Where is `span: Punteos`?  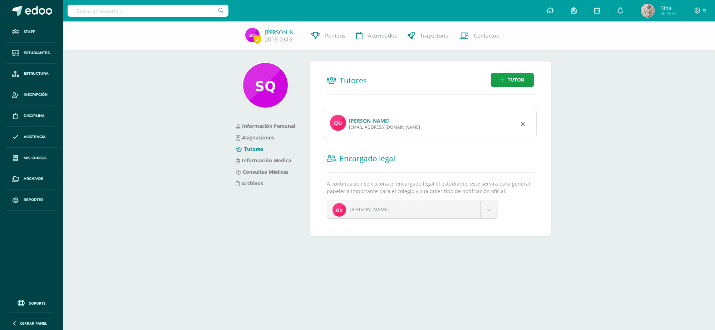
span: Punteos is located at coordinates (335, 35).